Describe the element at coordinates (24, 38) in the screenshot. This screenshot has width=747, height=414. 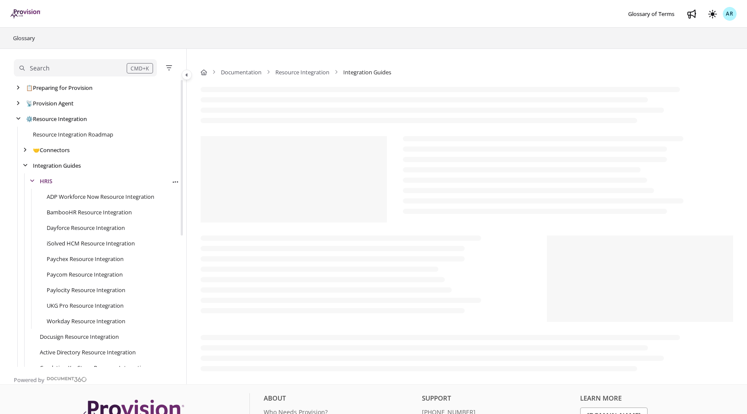
I see `a: Glossary` at that location.